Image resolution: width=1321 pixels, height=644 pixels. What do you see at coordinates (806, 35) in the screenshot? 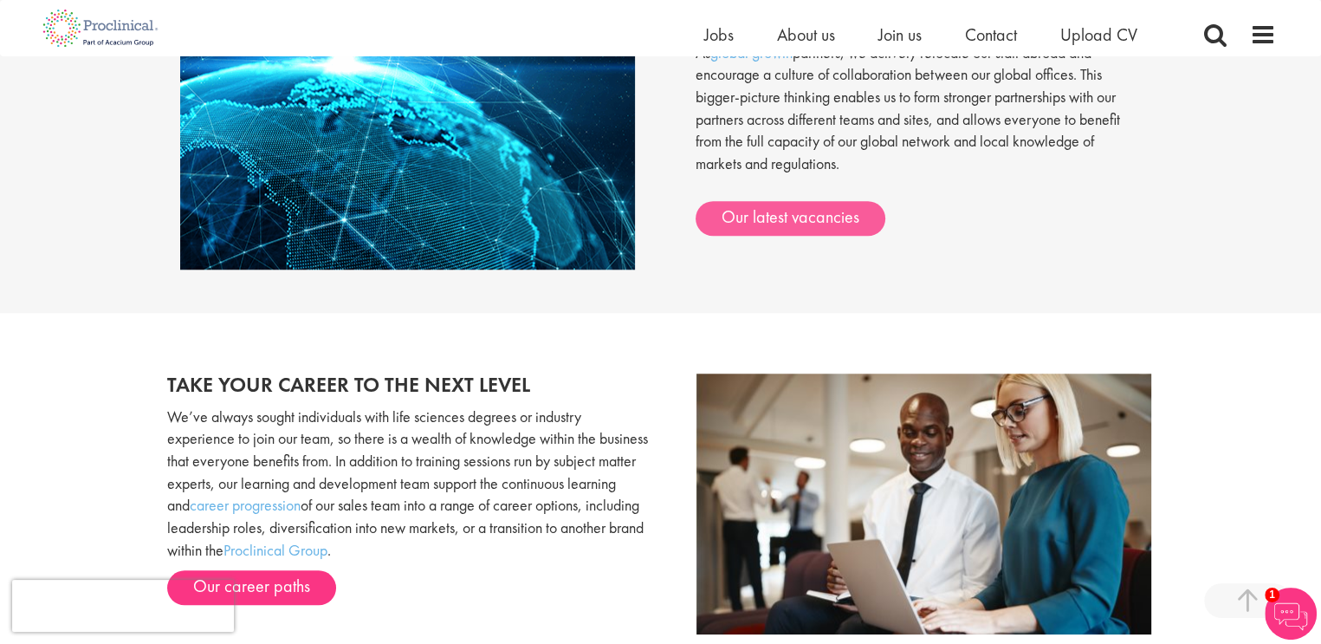
I see `span: About us` at bounding box center [806, 35].